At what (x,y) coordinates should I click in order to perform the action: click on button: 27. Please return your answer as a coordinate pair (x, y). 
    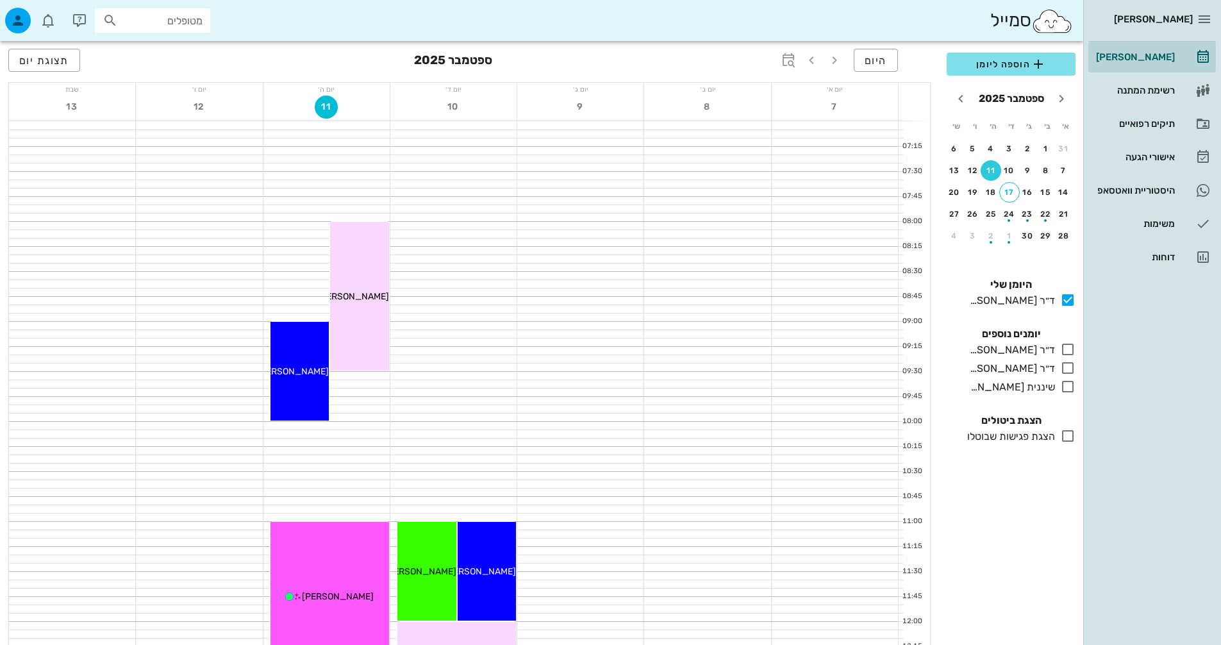
    Looking at the image, I should click on (954, 214).